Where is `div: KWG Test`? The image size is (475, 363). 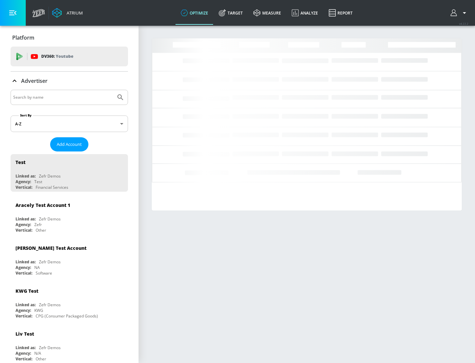 div: KWG Test is located at coordinates (27, 291).